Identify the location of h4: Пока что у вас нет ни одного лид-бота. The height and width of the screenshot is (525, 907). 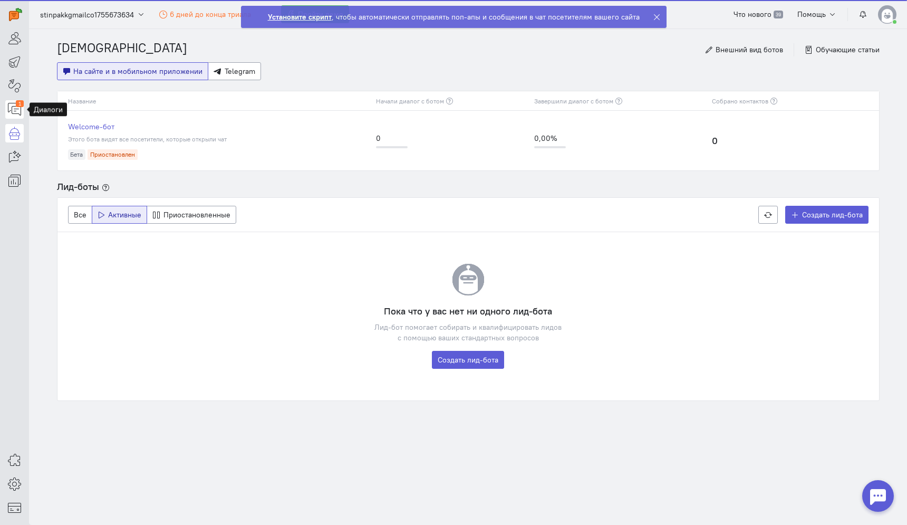
(468, 311).